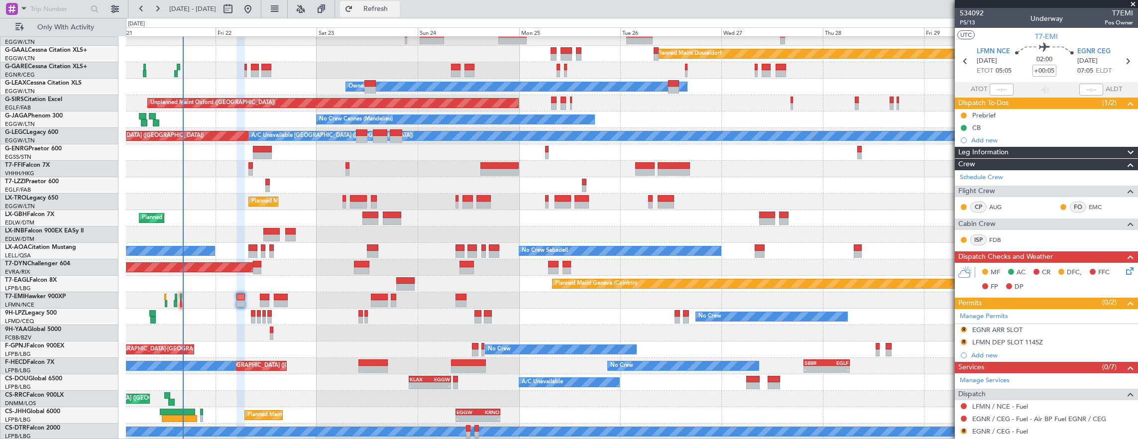 This screenshot has width=1138, height=439. What do you see at coordinates (59, 9) in the screenshot?
I see `input: Trip Number` at bounding box center [59, 9].